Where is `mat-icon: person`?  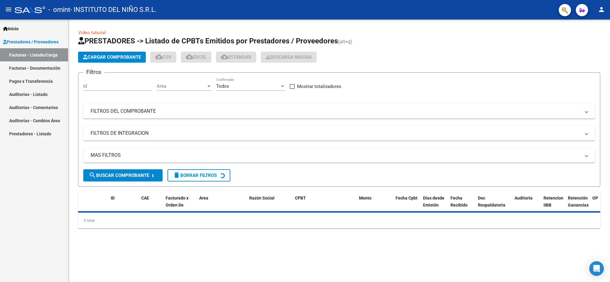
mat-icon: person is located at coordinates (602, 9).